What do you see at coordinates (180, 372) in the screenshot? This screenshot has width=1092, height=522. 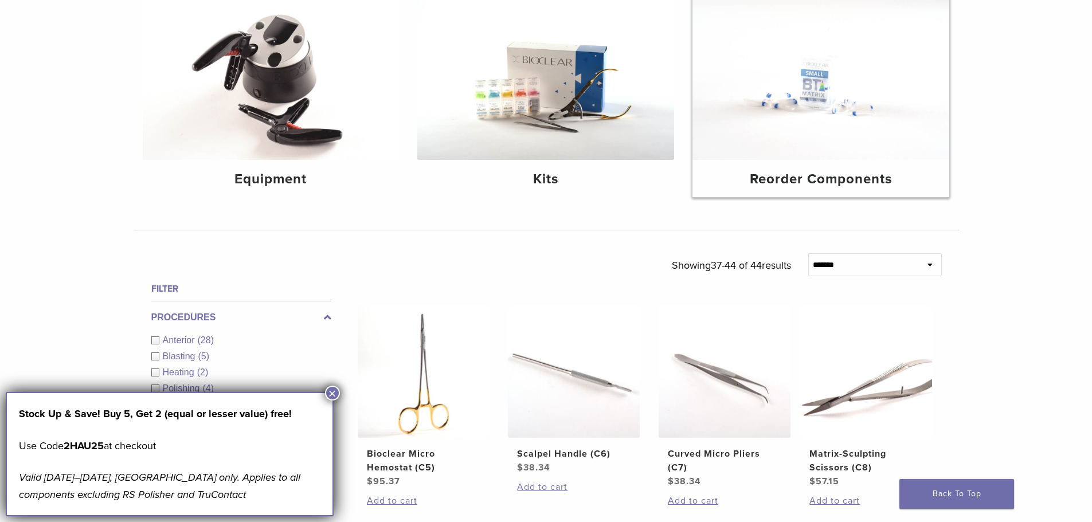 I see `span: Heating` at bounding box center [180, 372].